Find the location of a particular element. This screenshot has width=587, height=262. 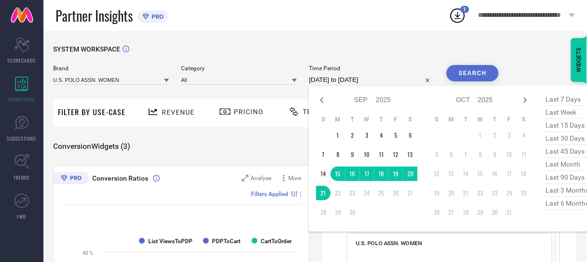

td: Tue Sep 09 2025 is located at coordinates (352, 155).